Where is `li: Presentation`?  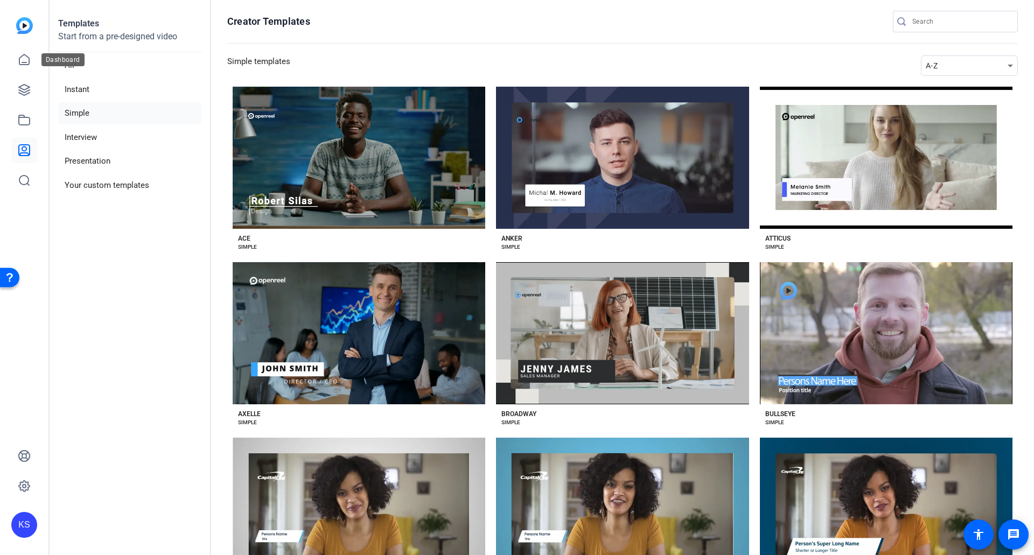
li: Presentation is located at coordinates (130, 161).